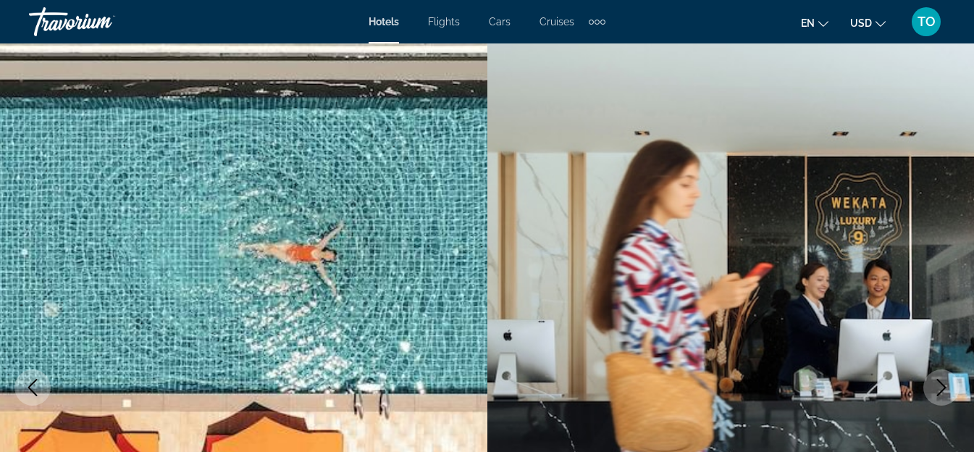  What do you see at coordinates (444, 22) in the screenshot?
I see `span: Flights` at bounding box center [444, 22].